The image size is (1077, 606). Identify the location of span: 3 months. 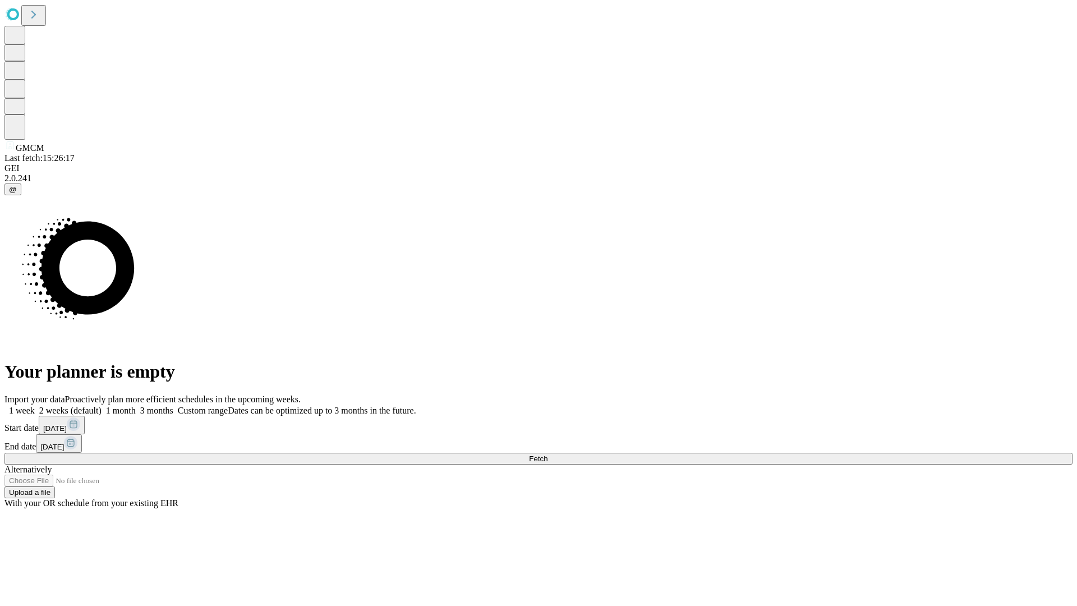
(156, 410).